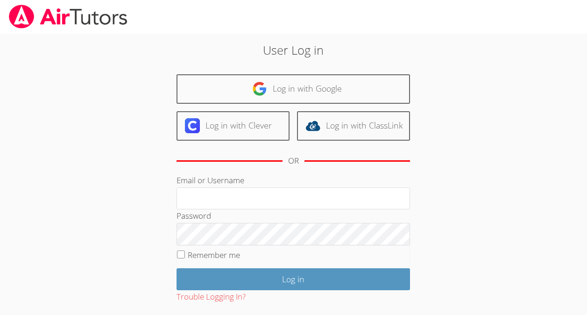  Describe the element at coordinates (233, 126) in the screenshot. I see `a: Log in with Clever` at that location.